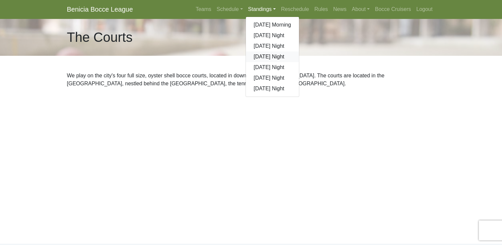  I want to click on a: News, so click(340, 9).